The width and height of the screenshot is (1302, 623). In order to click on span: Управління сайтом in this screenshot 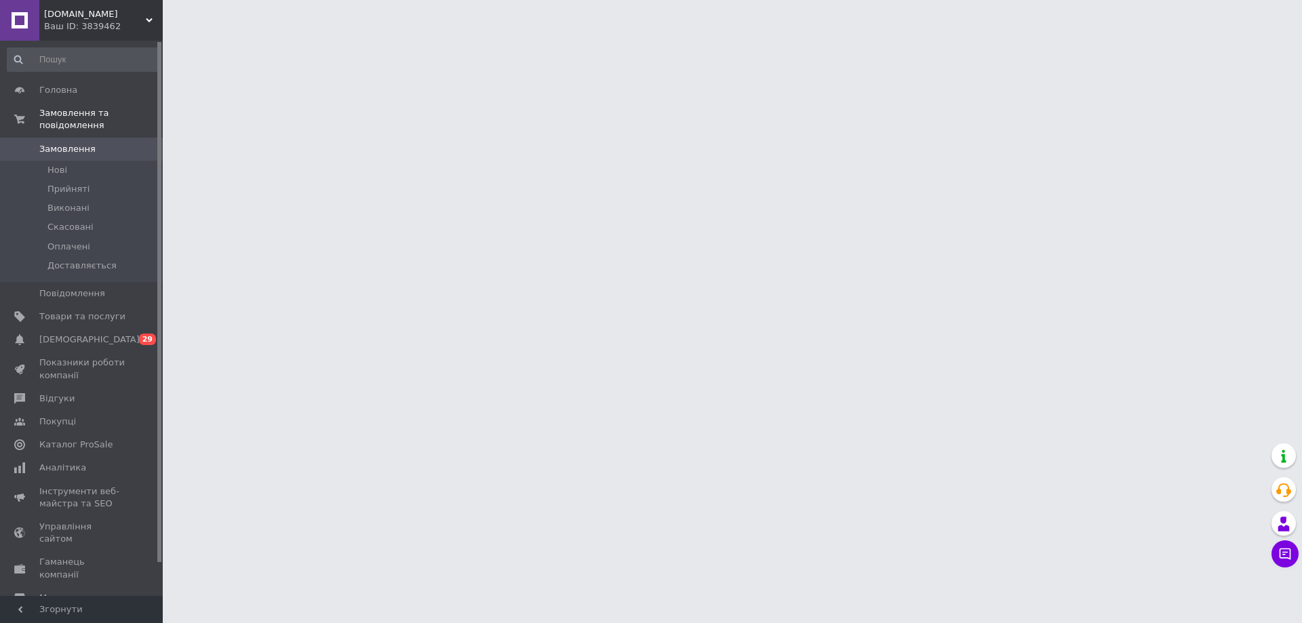, I will do `click(82, 533)`.